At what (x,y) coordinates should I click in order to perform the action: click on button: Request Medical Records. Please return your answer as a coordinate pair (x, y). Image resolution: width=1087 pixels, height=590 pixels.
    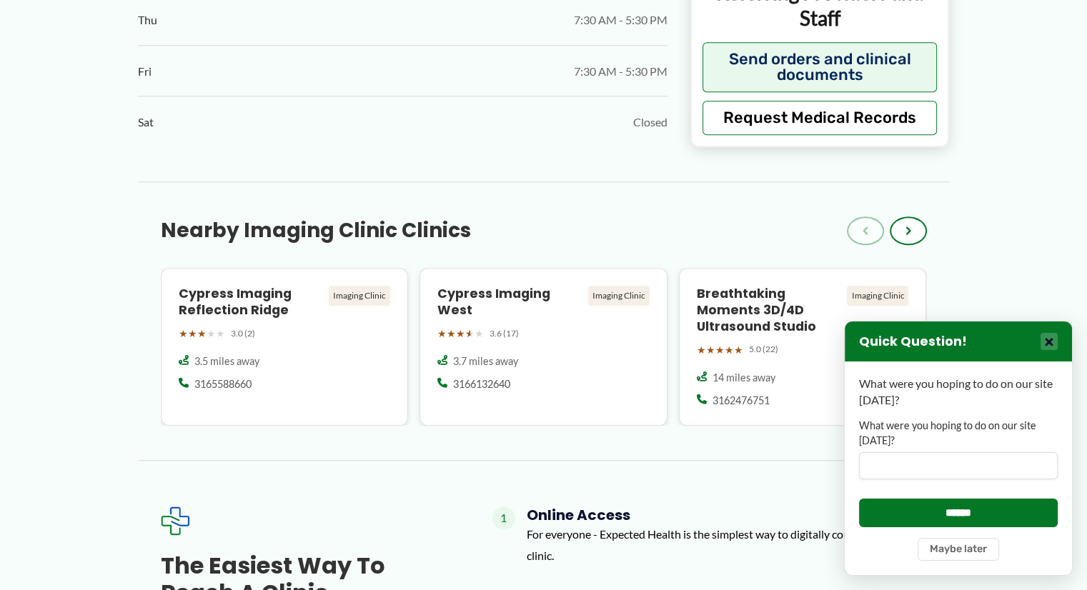
    Looking at the image, I should click on (820, 118).